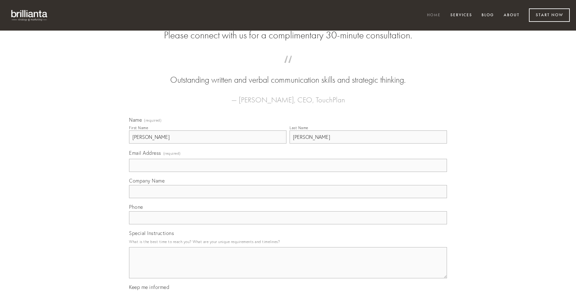 The height and width of the screenshot is (293, 576). Describe the element at coordinates (512, 15) in the screenshot. I see `a: About` at that location.